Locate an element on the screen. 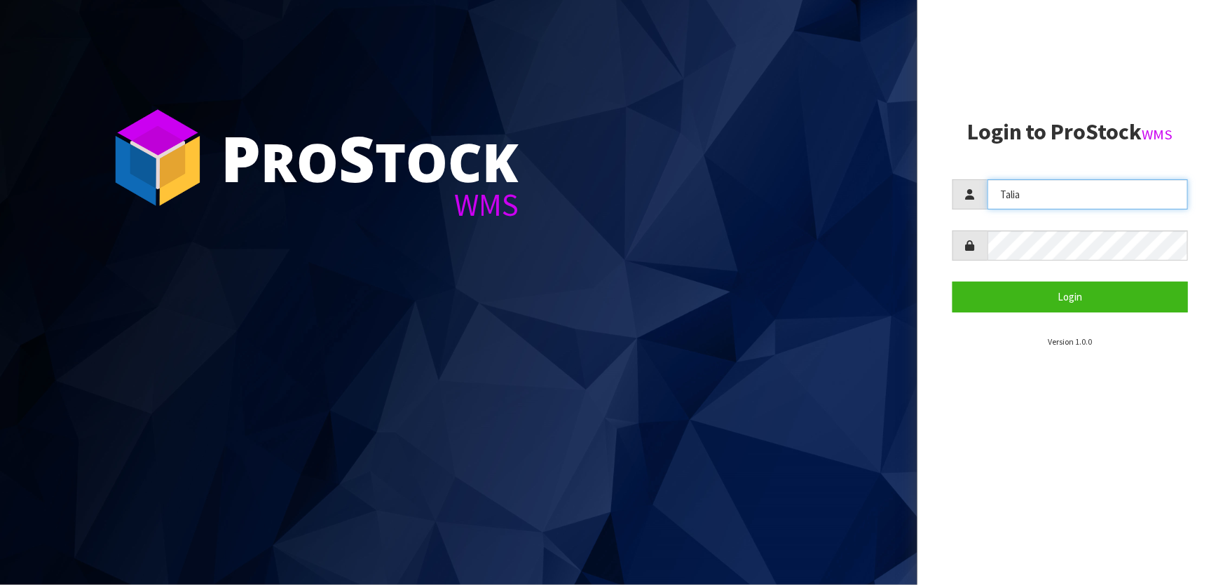 The width and height of the screenshot is (1223, 585). div: ro tock is located at coordinates (369, 158).